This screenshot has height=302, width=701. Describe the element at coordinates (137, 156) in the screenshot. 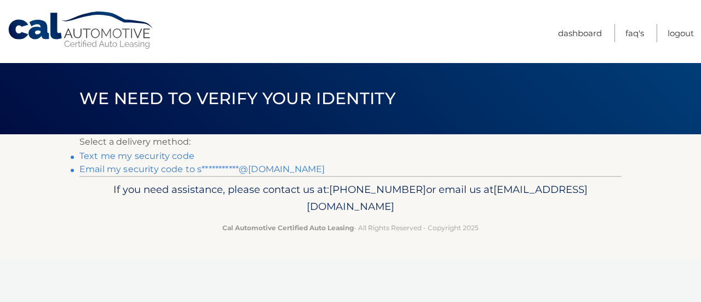

I see `a: Text me my security code` at that location.